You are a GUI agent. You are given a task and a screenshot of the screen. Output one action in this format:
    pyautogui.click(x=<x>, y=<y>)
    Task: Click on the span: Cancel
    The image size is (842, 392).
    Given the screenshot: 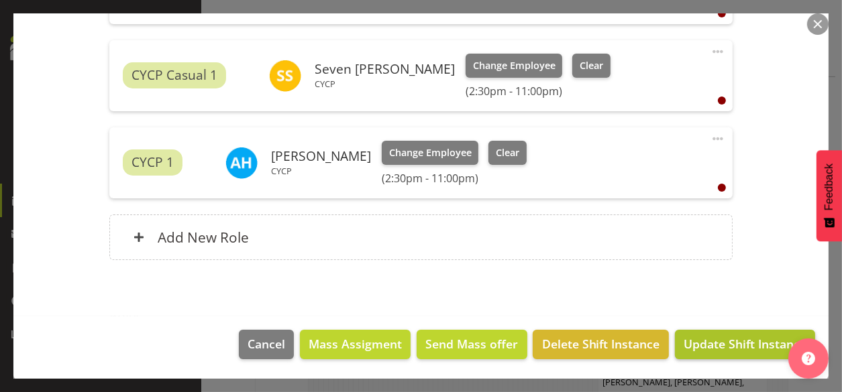 What is the action you would take?
    pyautogui.click(x=266, y=344)
    